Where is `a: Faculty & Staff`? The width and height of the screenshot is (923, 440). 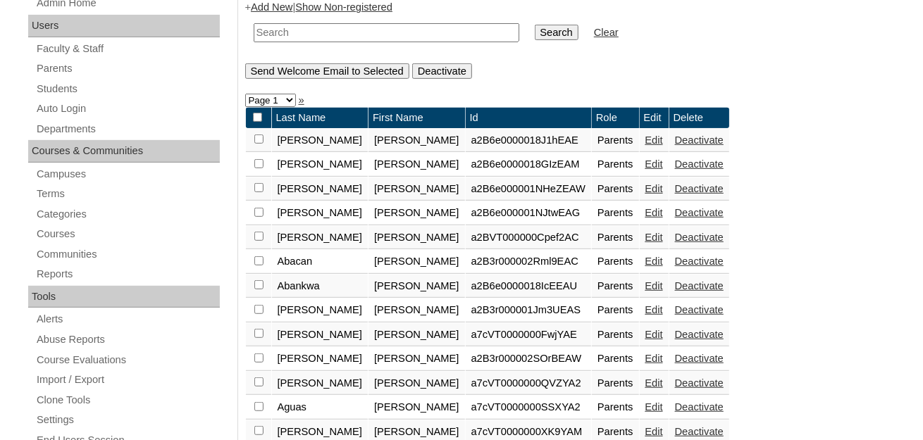
a: Faculty & Staff is located at coordinates (128, 49).